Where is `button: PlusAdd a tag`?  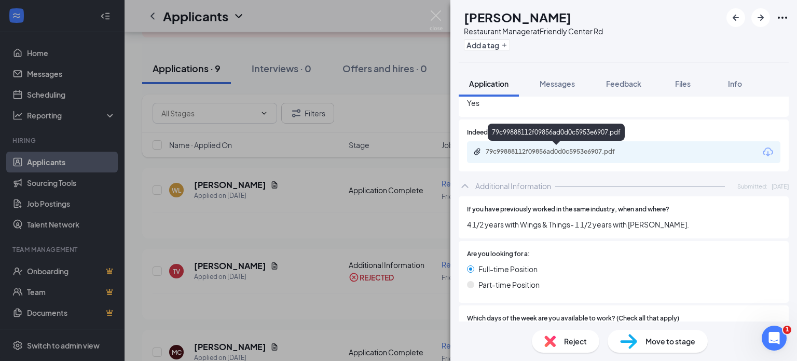 button: PlusAdd a tag is located at coordinates (487, 45).